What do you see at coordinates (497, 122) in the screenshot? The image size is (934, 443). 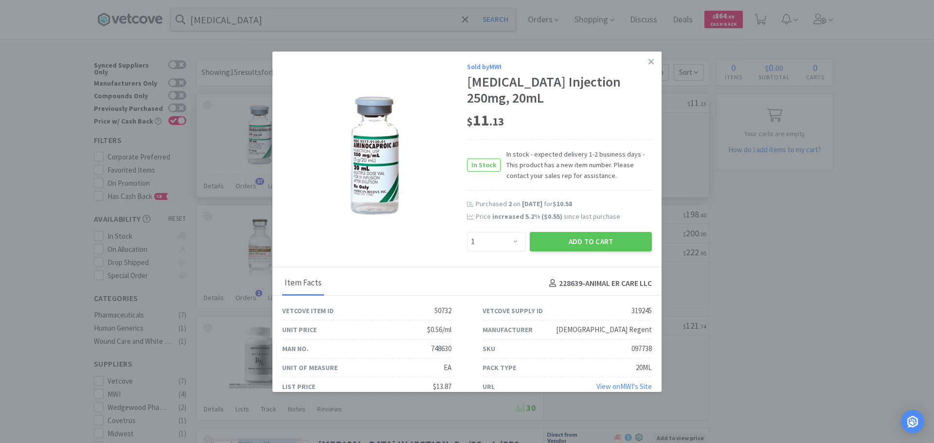 I see `span: . 13` at bounding box center [497, 122].